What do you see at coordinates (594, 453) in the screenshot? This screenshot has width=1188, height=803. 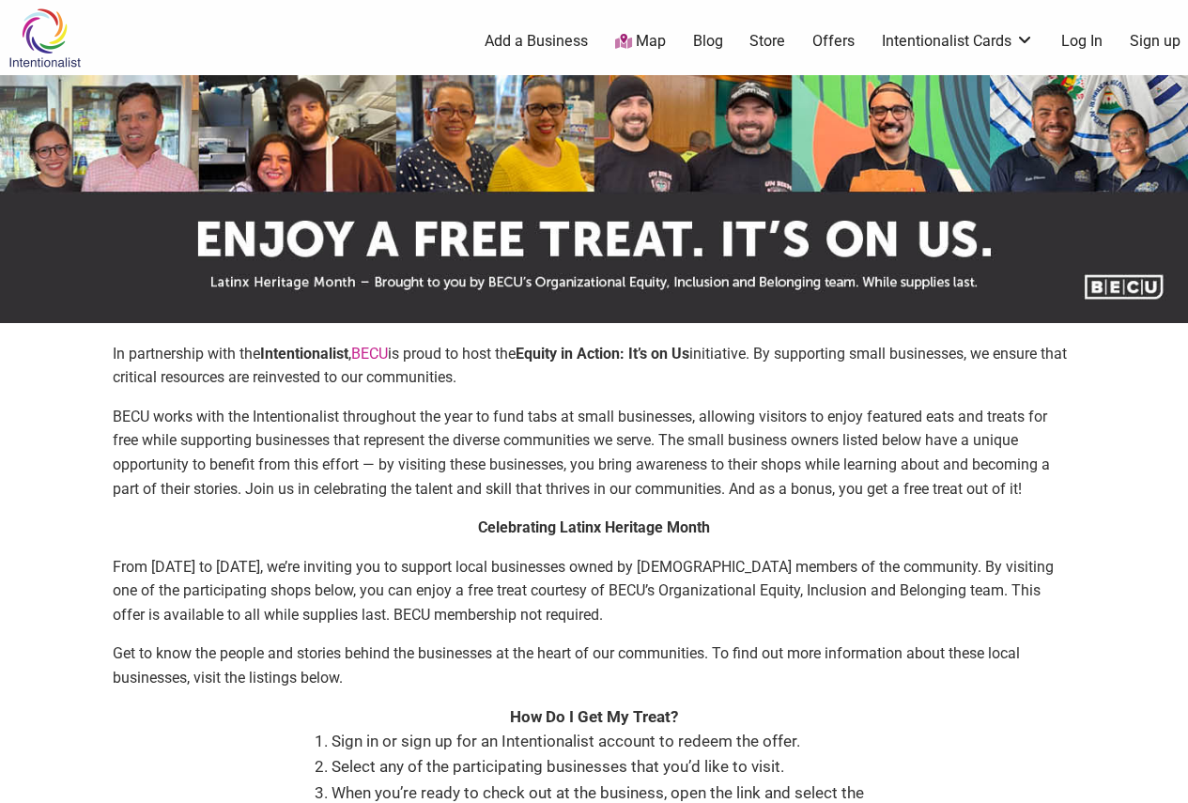 I see `p: BECU works with the Intentionalist throughout the year to fund tabs at small businesses, allowing...` at bounding box center [594, 453].